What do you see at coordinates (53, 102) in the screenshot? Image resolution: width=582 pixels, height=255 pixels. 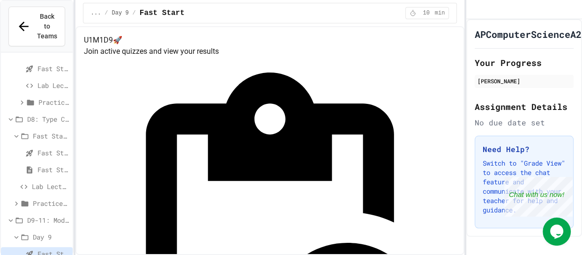 I see `span: Practice (15 mins)` at bounding box center [53, 102].